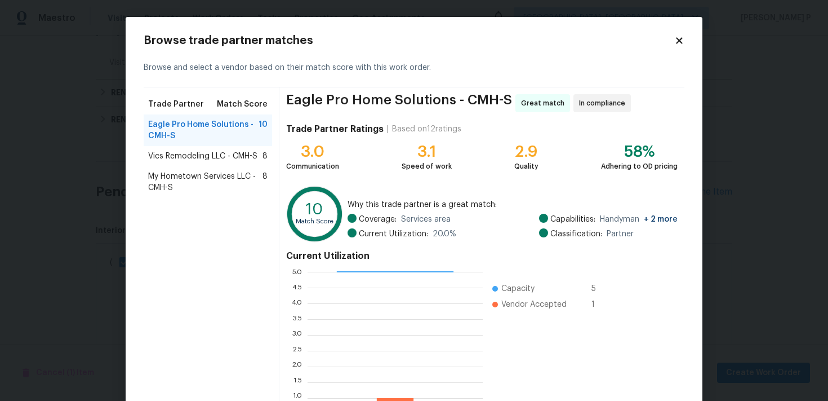 The width and height of the screenshot is (828, 401). What do you see at coordinates (513, 205) in the screenshot?
I see `span: Why this trade partner is a great match:` at bounding box center [513, 205].